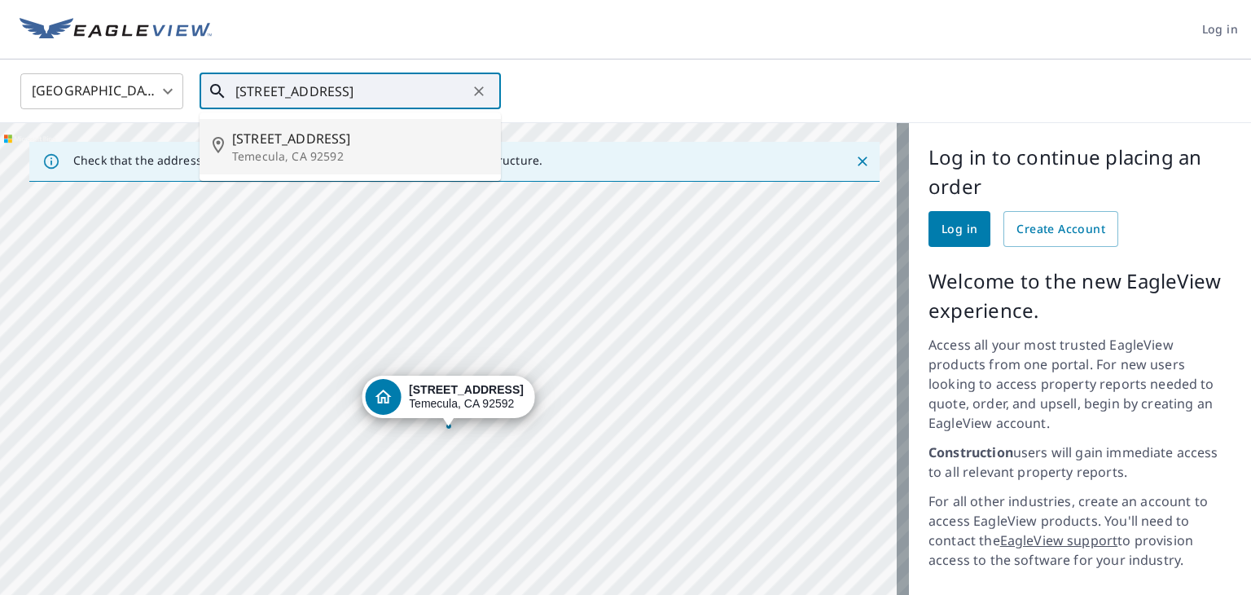 This screenshot has width=1251, height=595. What do you see at coordinates (1080, 462) in the screenshot?
I see `p: users will gain immediate access to all relevant property reports.` at bounding box center [1080, 462].